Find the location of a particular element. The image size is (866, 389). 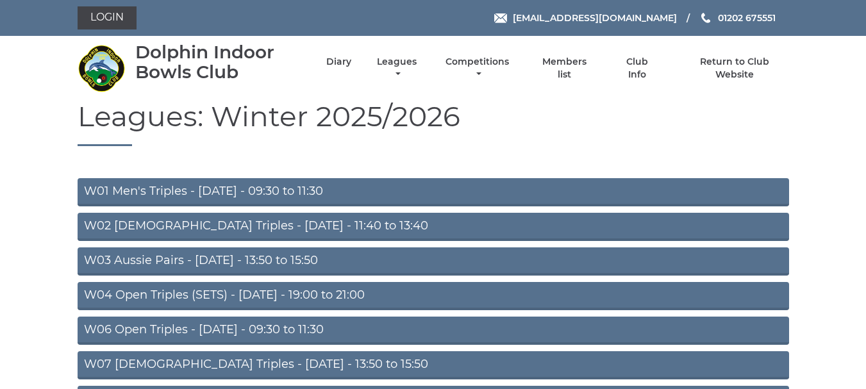

h1: Leagues: Winter 2025/2026 is located at coordinates (433, 123).